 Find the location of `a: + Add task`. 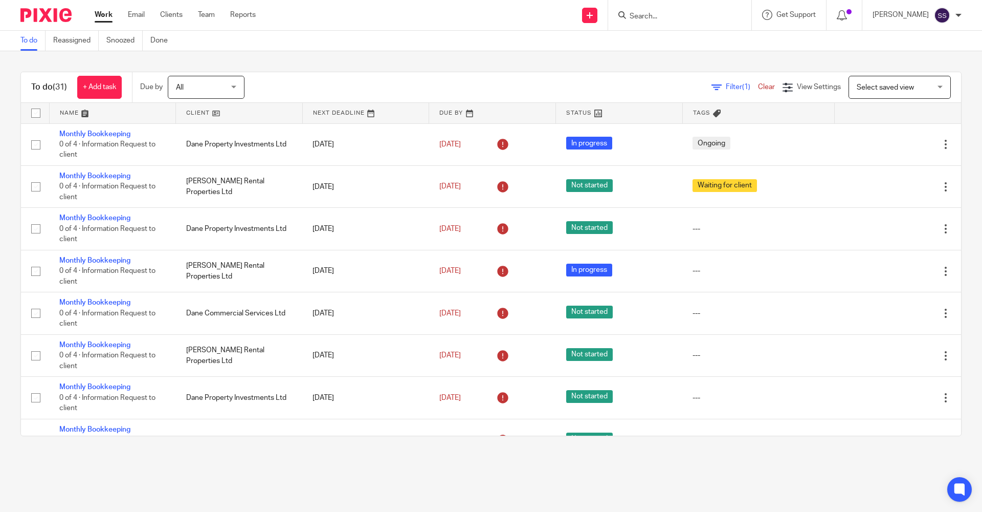

a: + Add task is located at coordinates (99, 87).